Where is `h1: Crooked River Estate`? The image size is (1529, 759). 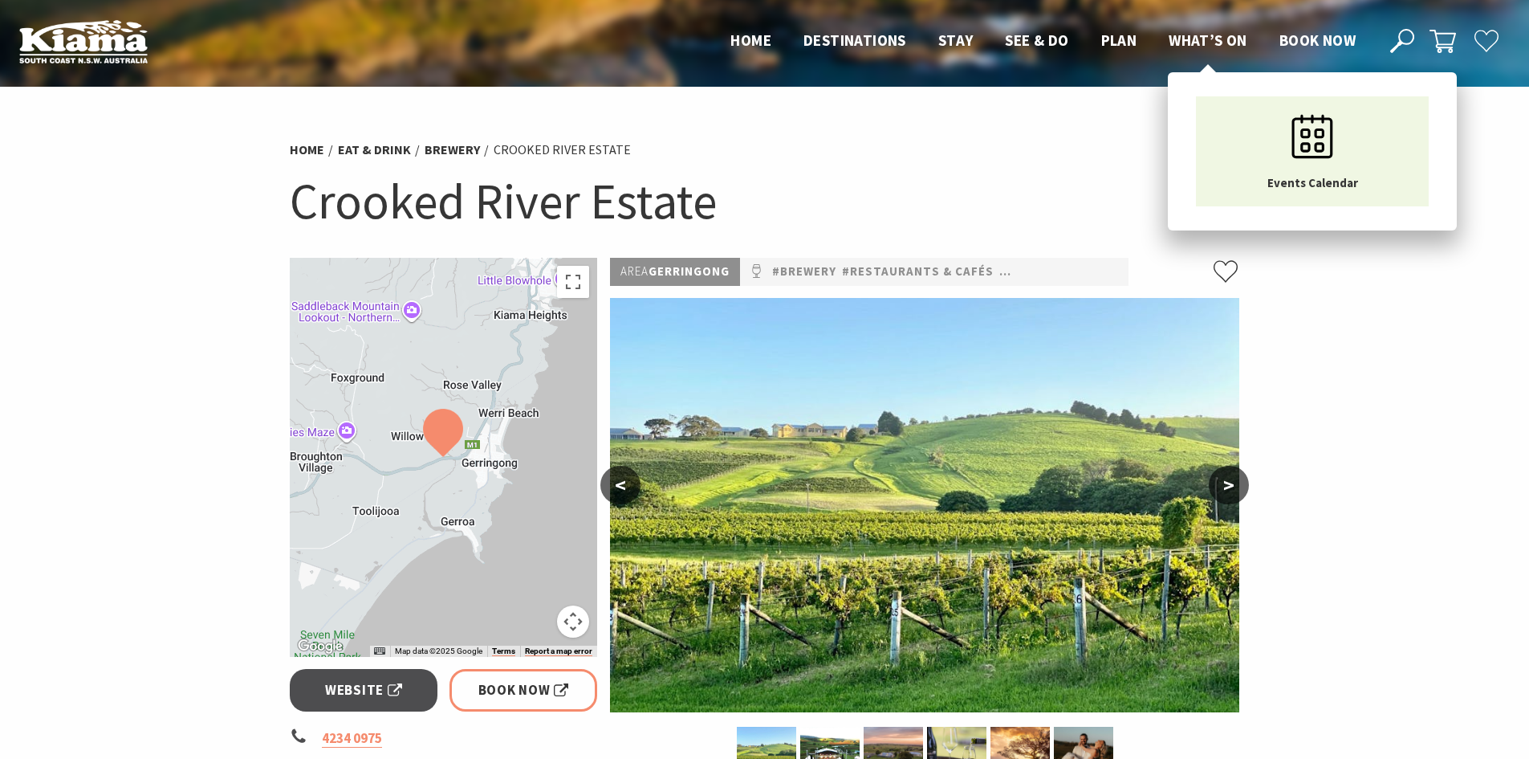
h1: Crooked River Estate is located at coordinates (765, 201).